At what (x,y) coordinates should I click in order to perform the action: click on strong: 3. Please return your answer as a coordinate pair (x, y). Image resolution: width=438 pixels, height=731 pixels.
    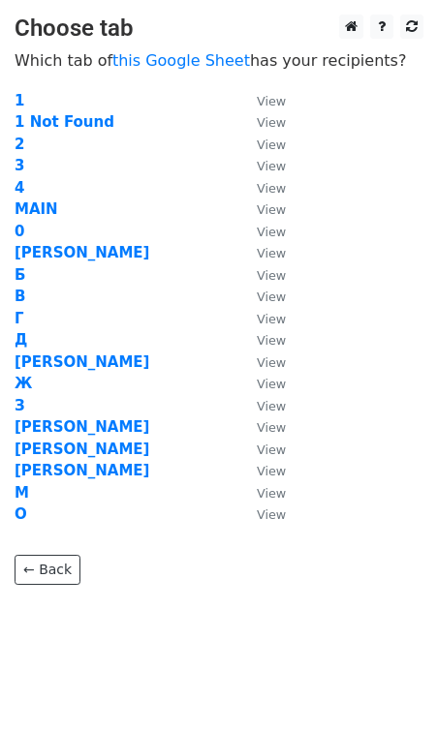
    Looking at the image, I should click on (19, 166).